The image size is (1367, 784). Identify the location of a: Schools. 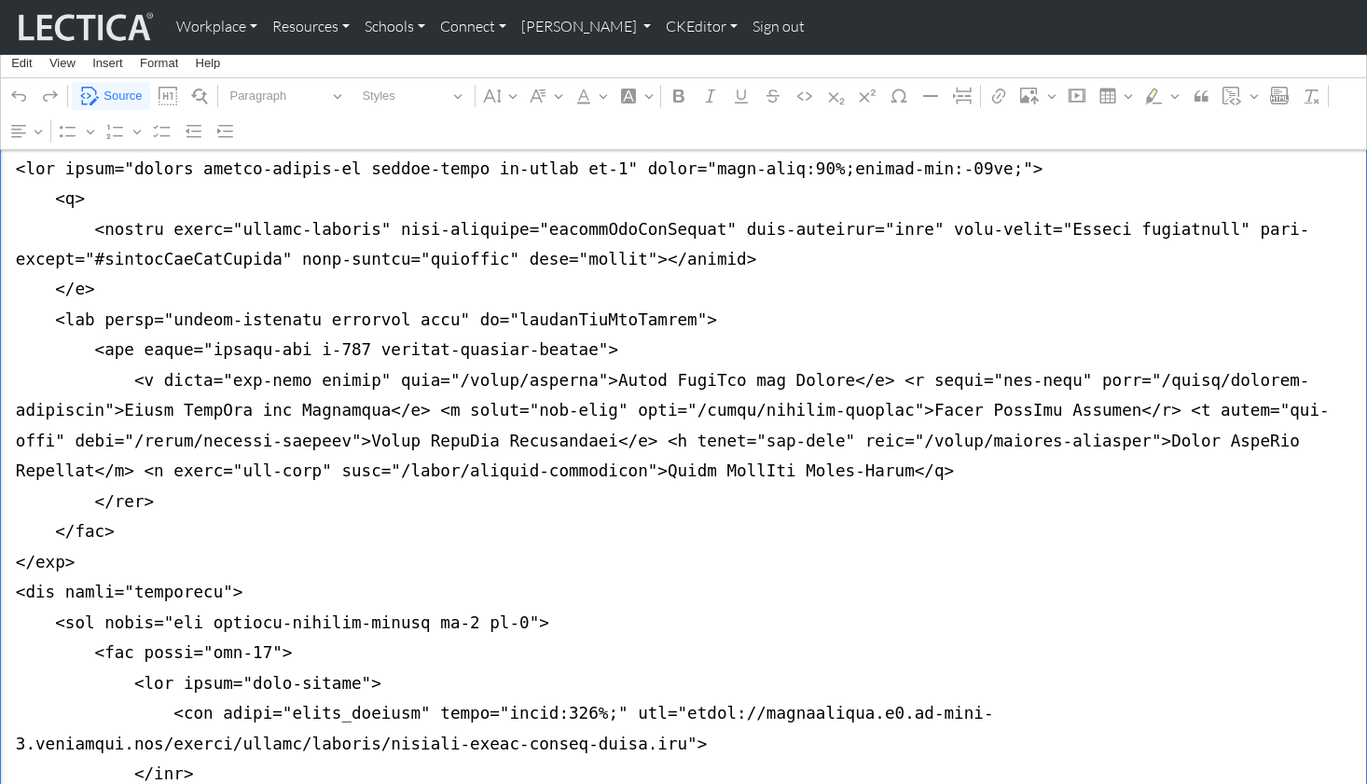
(394, 27).